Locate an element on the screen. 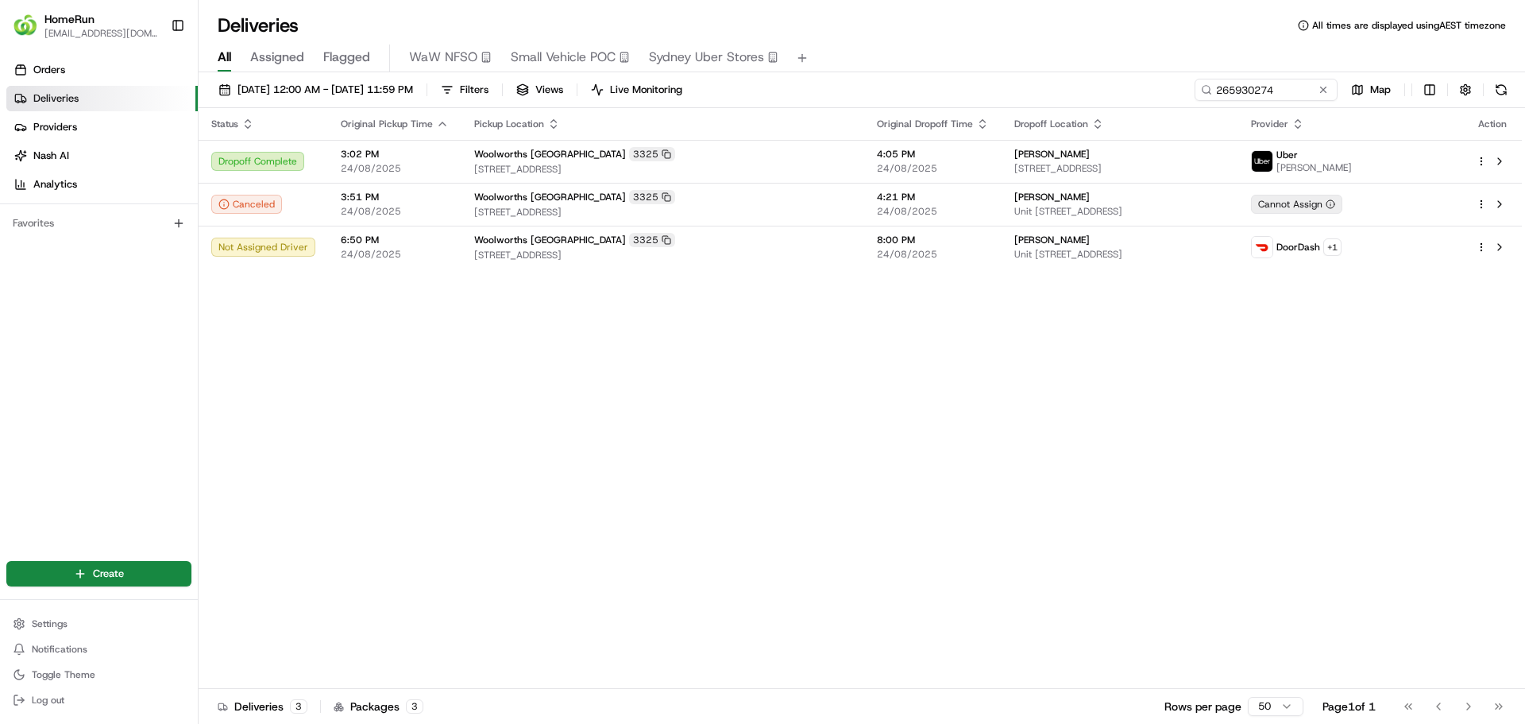 Image resolution: width=1525 pixels, height=724 pixels. span: Notifications is located at coordinates (60, 649).